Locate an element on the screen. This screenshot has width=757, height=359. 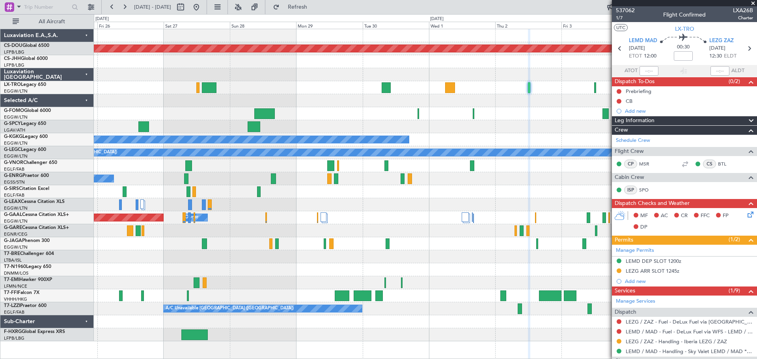
span: ALDT is located at coordinates (738, 71).